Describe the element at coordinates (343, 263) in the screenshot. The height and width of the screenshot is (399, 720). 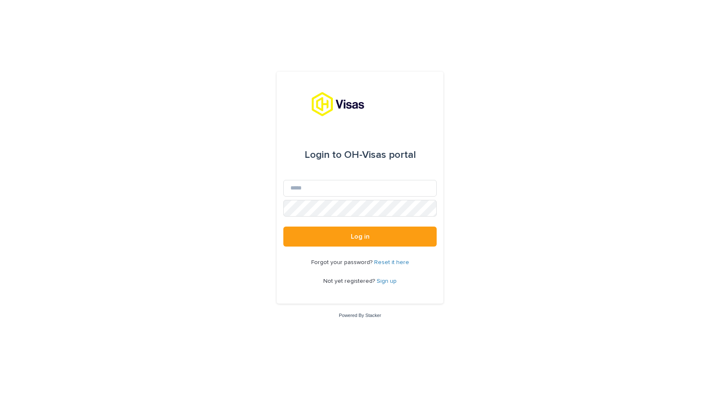
I see `span: Forgot your password?` at that location.